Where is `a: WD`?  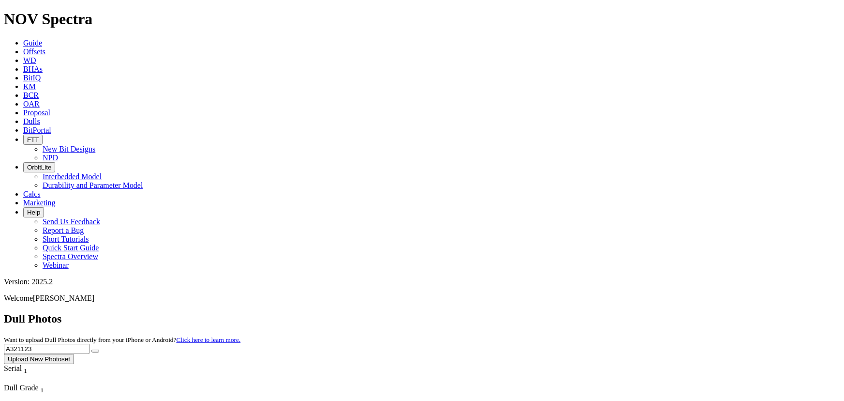
a: WD is located at coordinates (30, 60).